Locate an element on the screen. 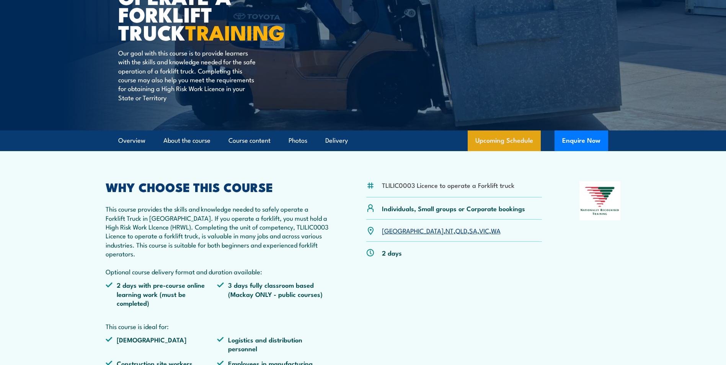 The height and width of the screenshot is (365, 726). a: Photos is located at coordinates (298, 140).